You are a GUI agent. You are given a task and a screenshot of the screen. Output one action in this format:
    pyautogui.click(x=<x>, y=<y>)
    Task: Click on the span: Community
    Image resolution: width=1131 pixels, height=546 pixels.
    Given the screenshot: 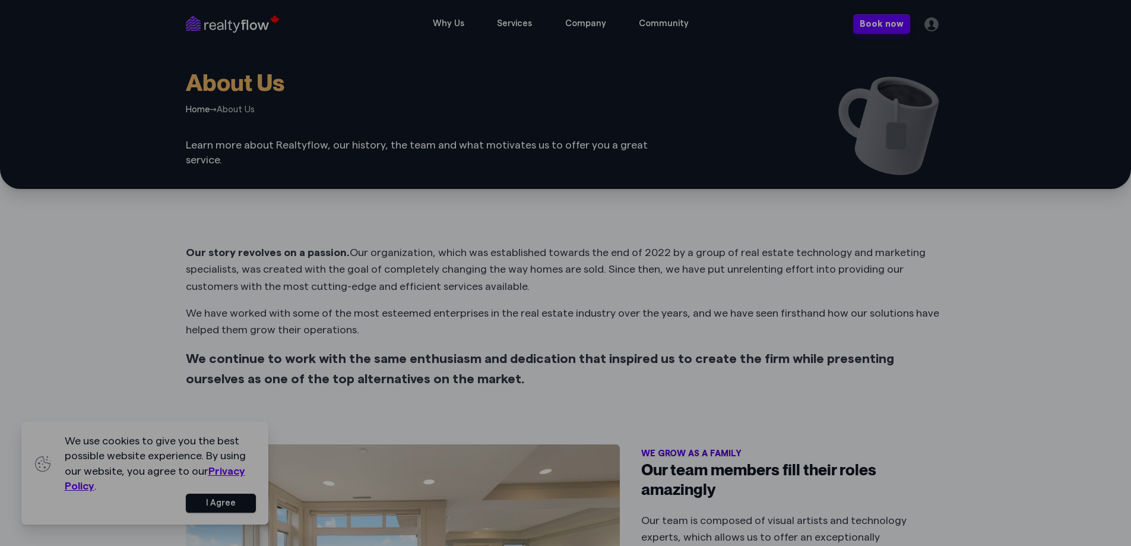 What is the action you would take?
    pyautogui.click(x=664, y=24)
    